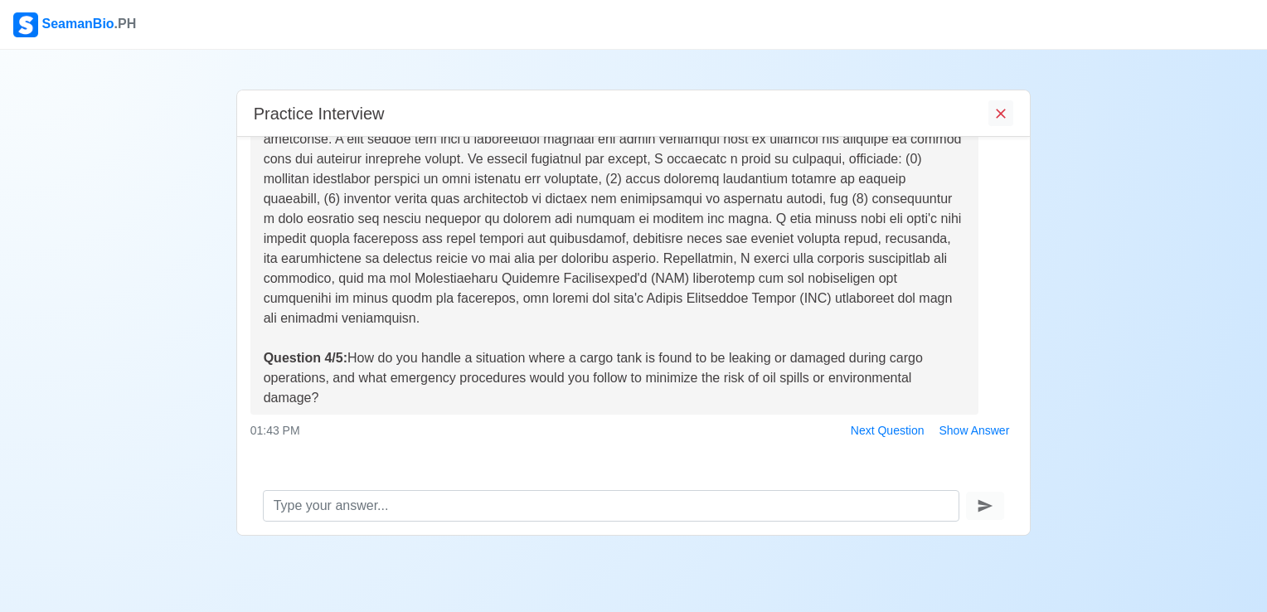 Image resolution: width=1267 pixels, height=612 pixels. What do you see at coordinates (1001, 113) in the screenshot?
I see `button: End Interview` at bounding box center [1001, 113].